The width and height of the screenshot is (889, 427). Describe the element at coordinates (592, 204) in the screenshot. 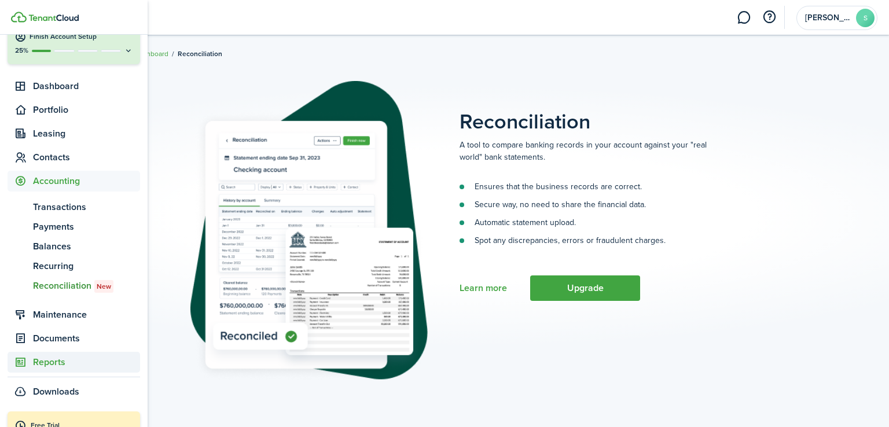

I see `li: Secure way, no need to share the financial data.` at that location.